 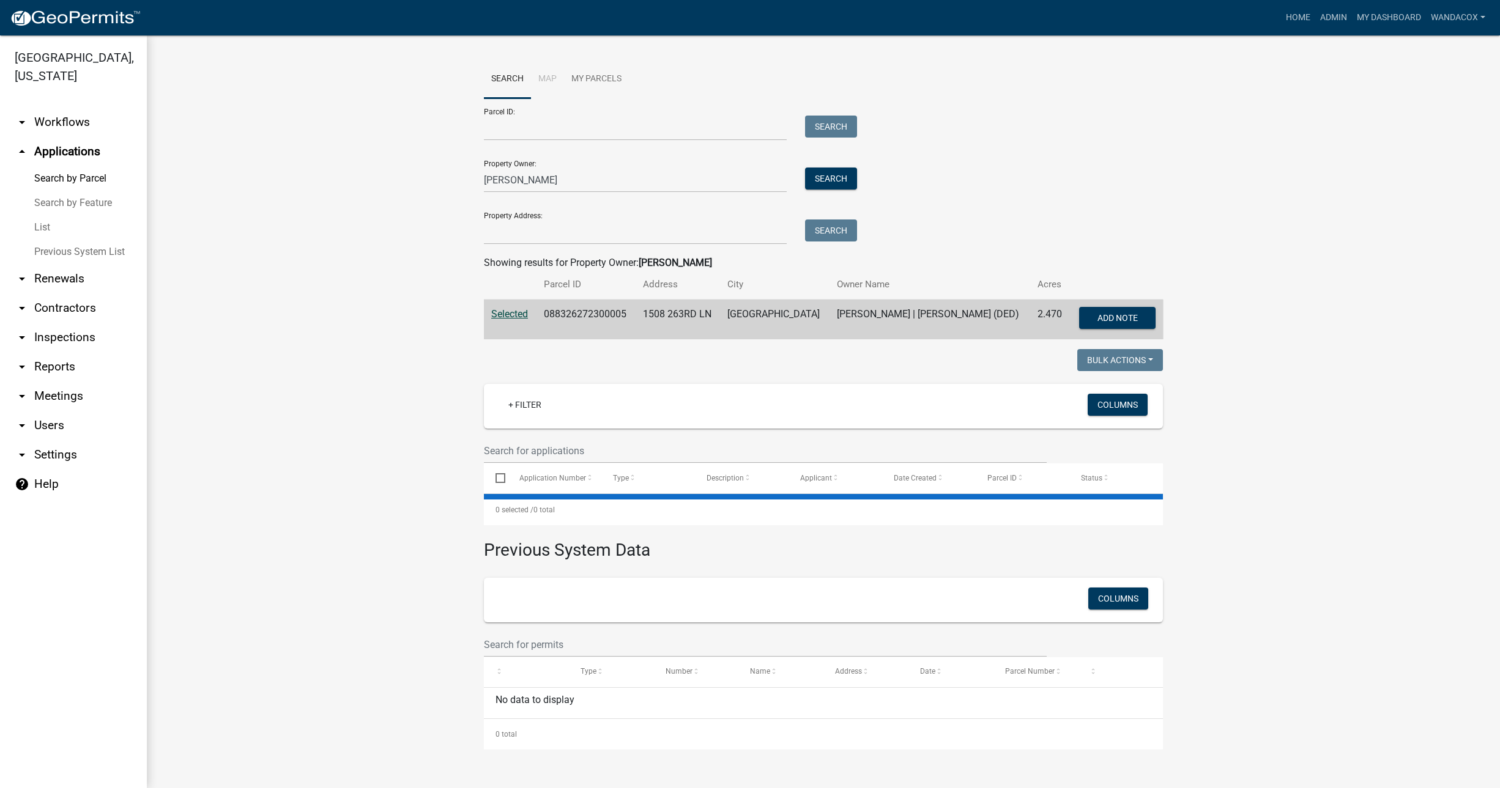 I want to click on th: Acres, so click(x=1049, y=284).